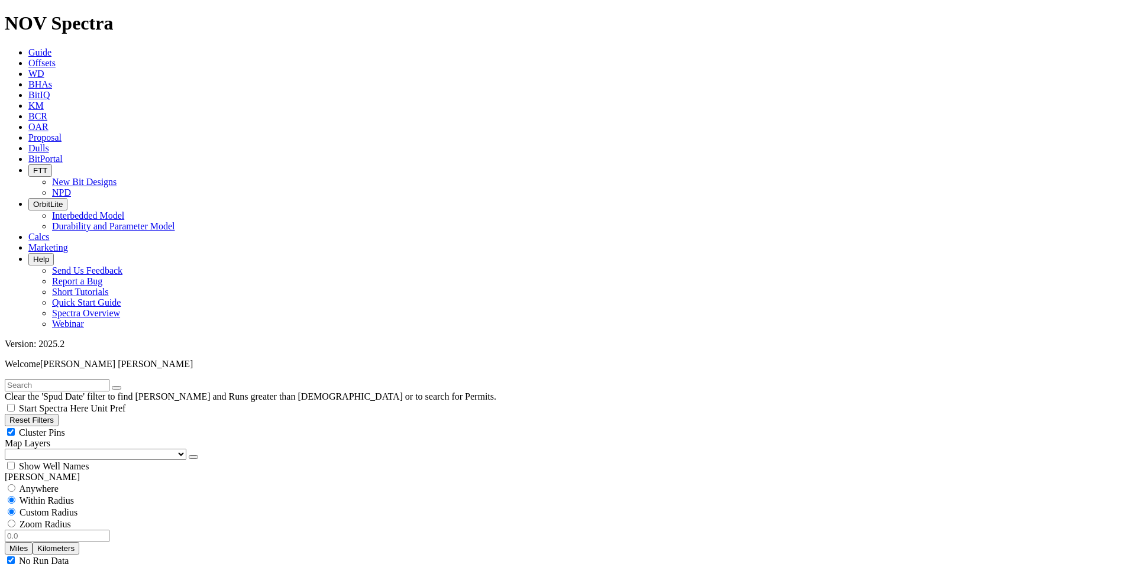 The height and width of the screenshot is (564, 1131). What do you see at coordinates (88, 215) in the screenshot?
I see `a: Interbedded Model` at bounding box center [88, 215].